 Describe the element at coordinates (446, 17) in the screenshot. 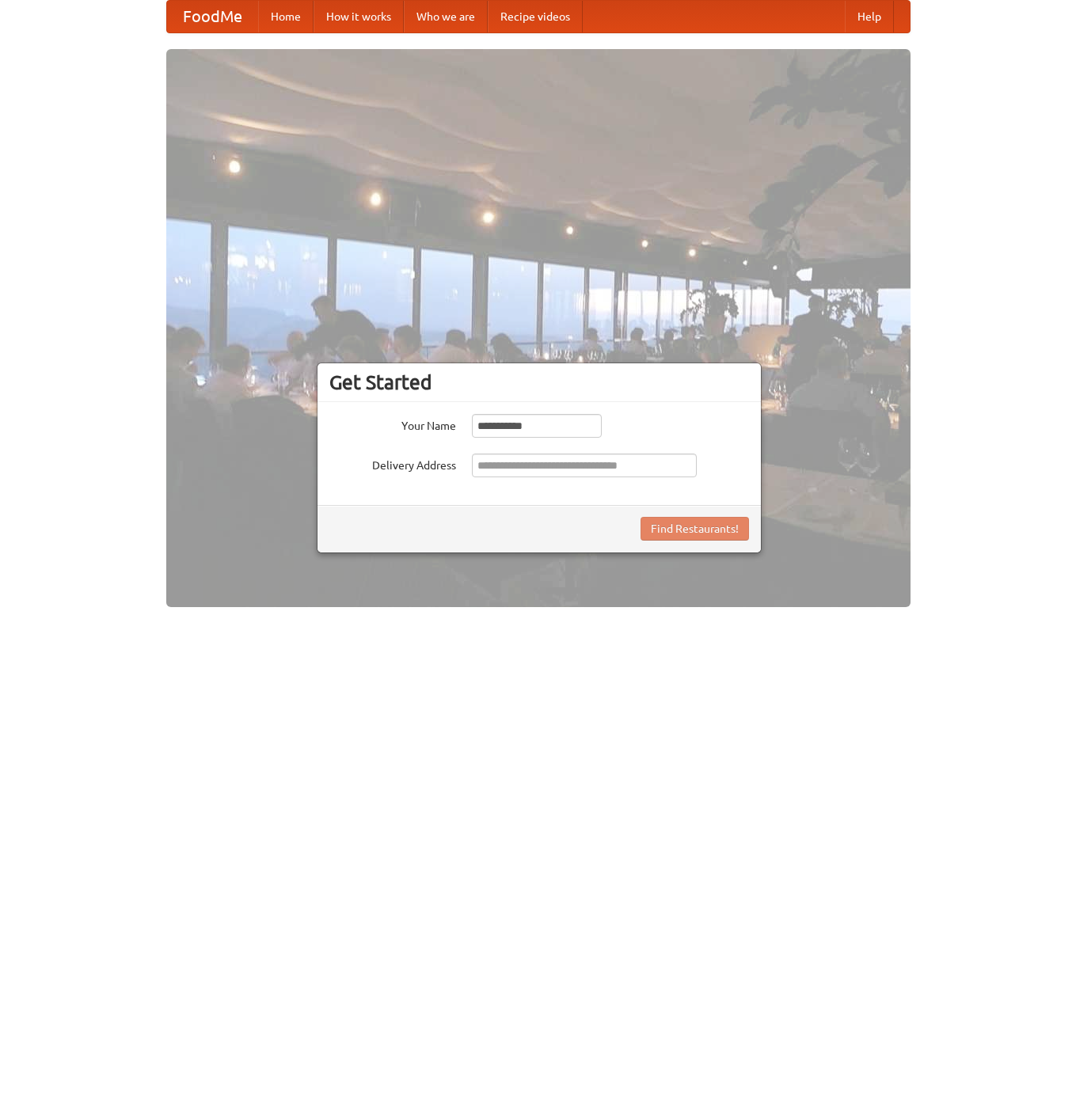

I see `a: Who we are` at that location.